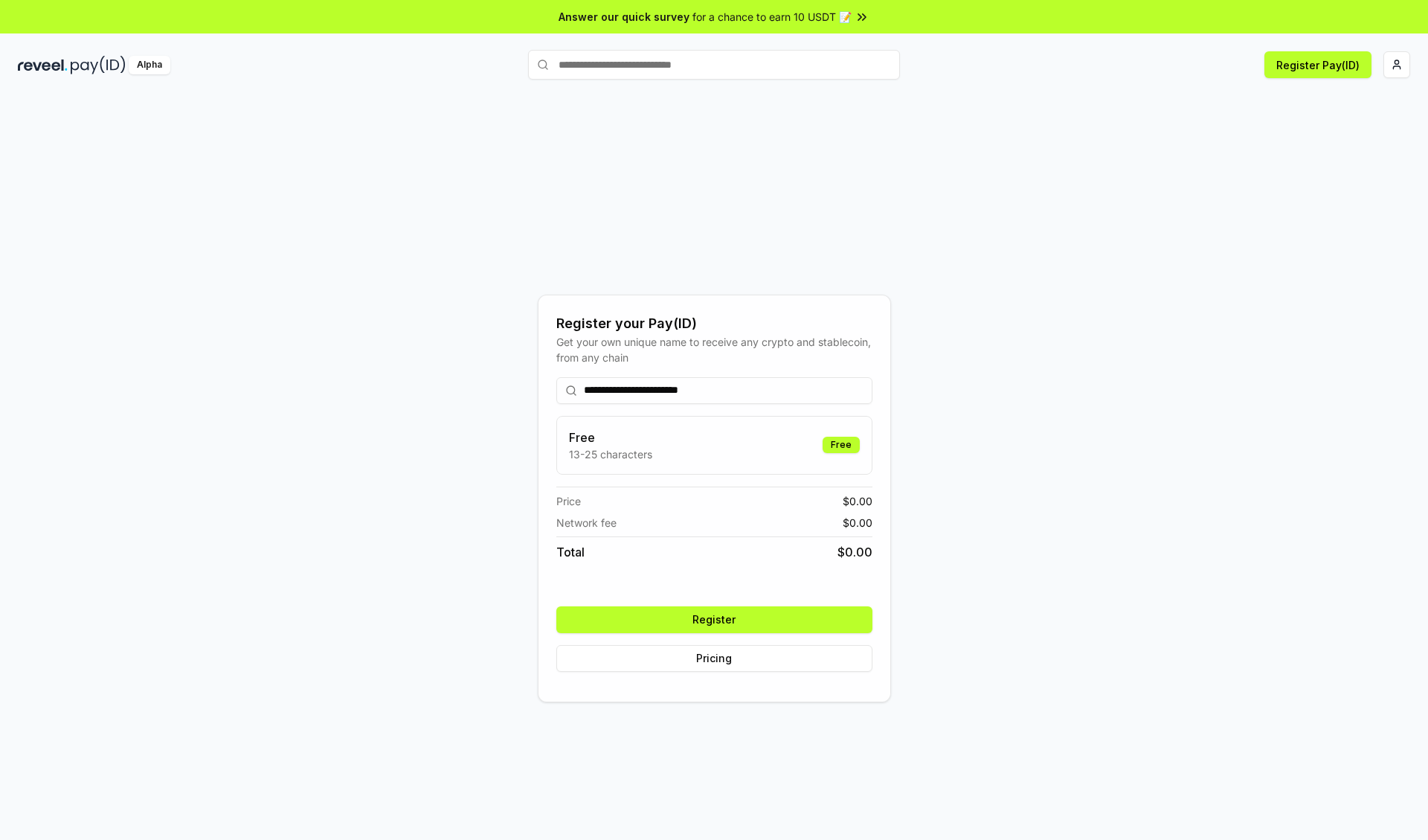 This screenshot has height=840, width=1428. Describe the element at coordinates (772, 17) in the screenshot. I see `span: for a chance to earn 10 USDT 📝` at that location.